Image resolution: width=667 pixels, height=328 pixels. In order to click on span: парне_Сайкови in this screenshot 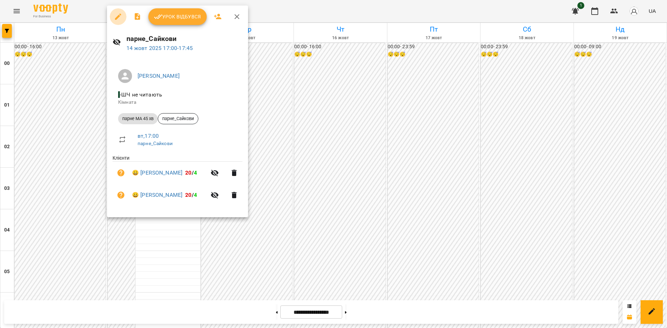, I will do `click(178, 119)`.